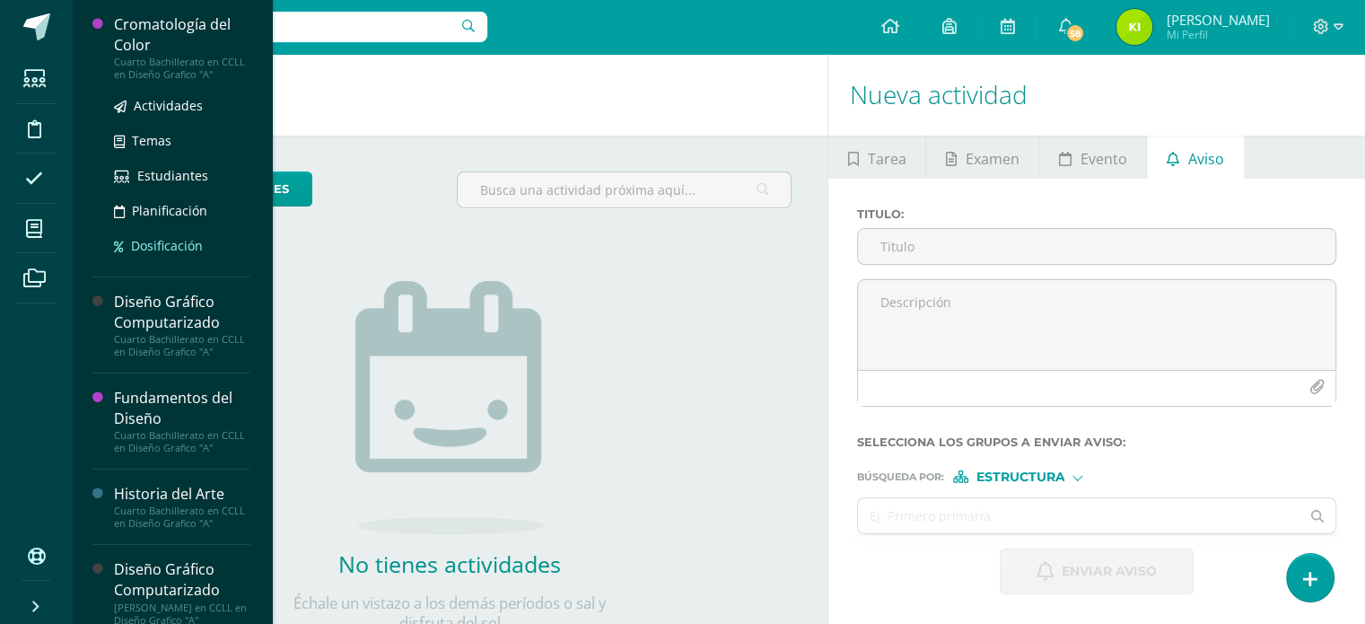  What do you see at coordinates (182, 175) in the screenshot?
I see `a: Estudiantes` at bounding box center [182, 175].